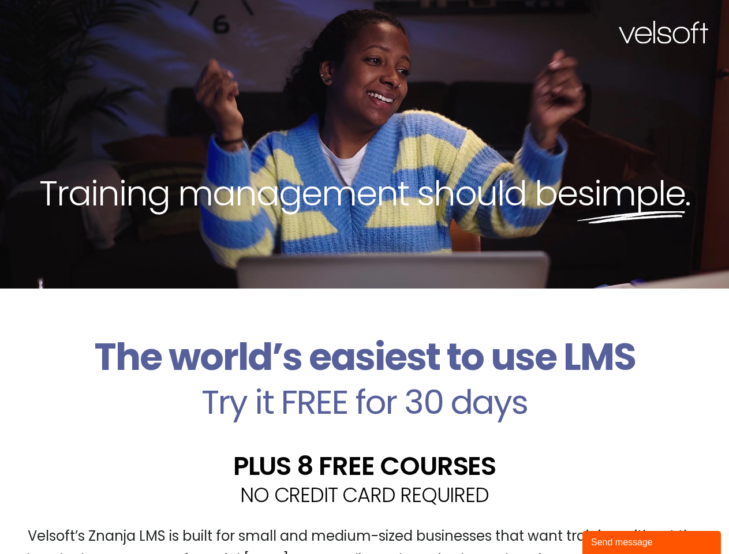  Describe the element at coordinates (364, 466) in the screenshot. I see `h2: PLUS 8 FREE COURSES` at that location.